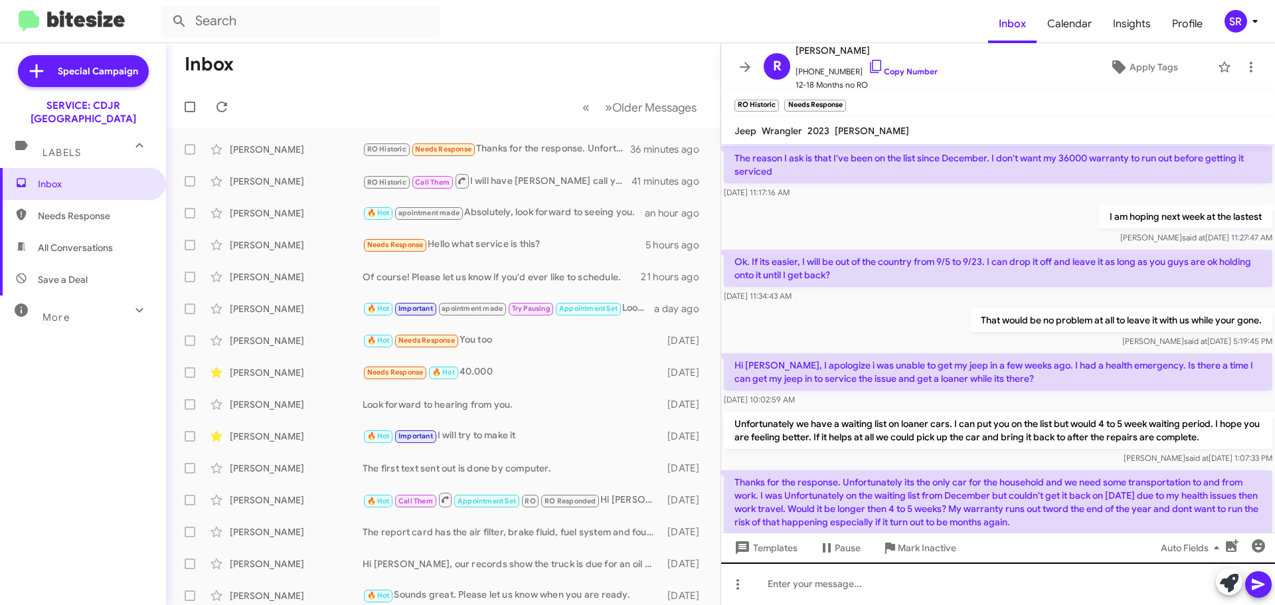 This screenshot has height=605, width=1275. What do you see at coordinates (56, 317) in the screenshot?
I see `span: More` at bounding box center [56, 317].